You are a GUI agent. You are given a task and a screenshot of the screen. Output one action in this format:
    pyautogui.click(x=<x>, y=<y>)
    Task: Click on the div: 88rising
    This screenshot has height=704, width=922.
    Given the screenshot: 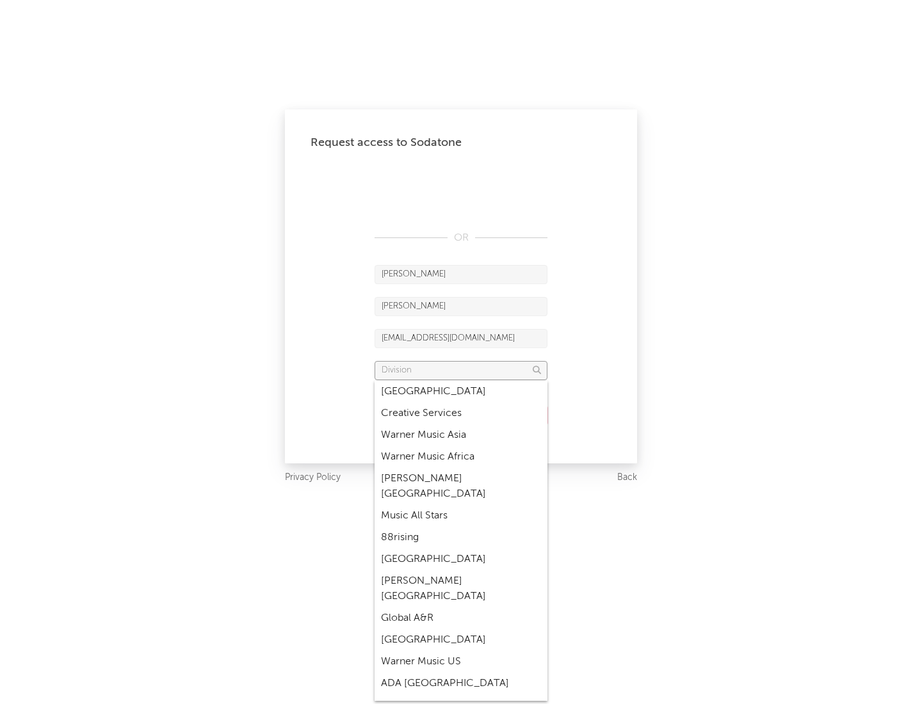 What is the action you would take?
    pyautogui.click(x=461, y=538)
    